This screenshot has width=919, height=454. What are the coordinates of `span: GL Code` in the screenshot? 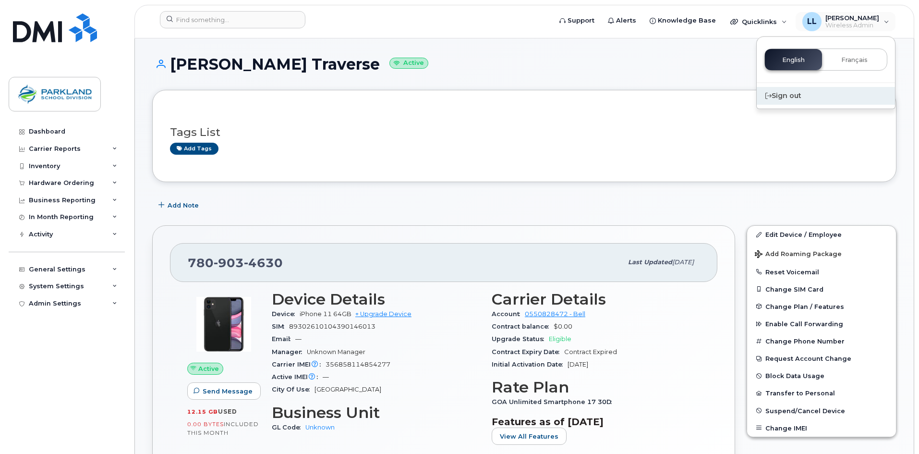 It's located at (289, 427).